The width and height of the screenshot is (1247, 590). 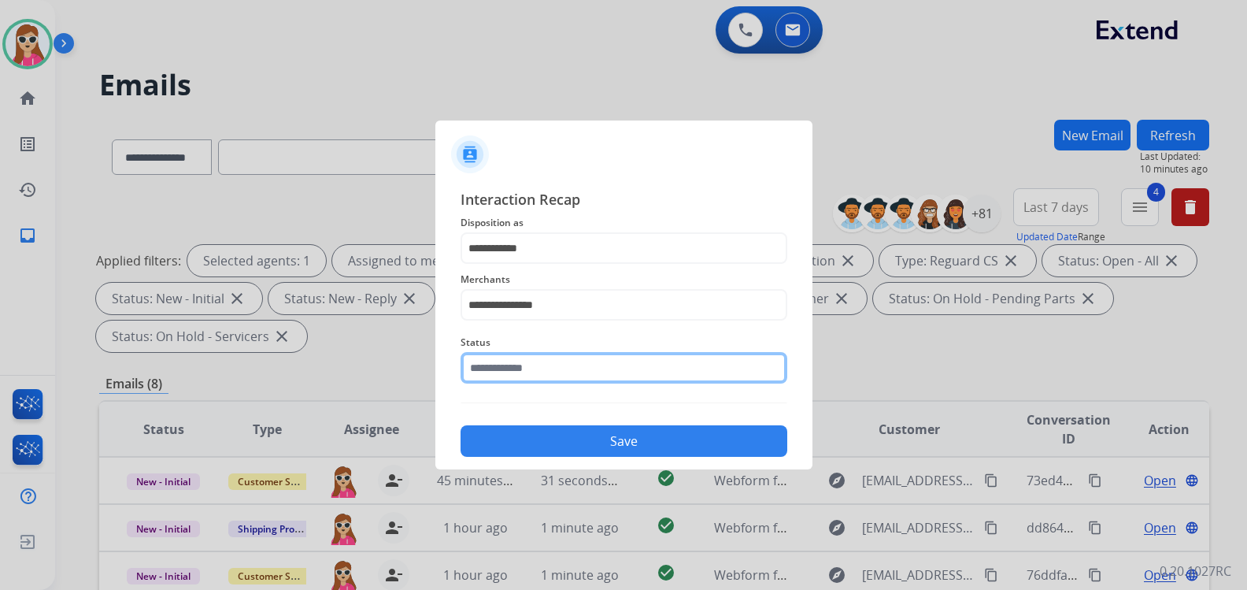 I want to click on button: Save, so click(x=624, y=441).